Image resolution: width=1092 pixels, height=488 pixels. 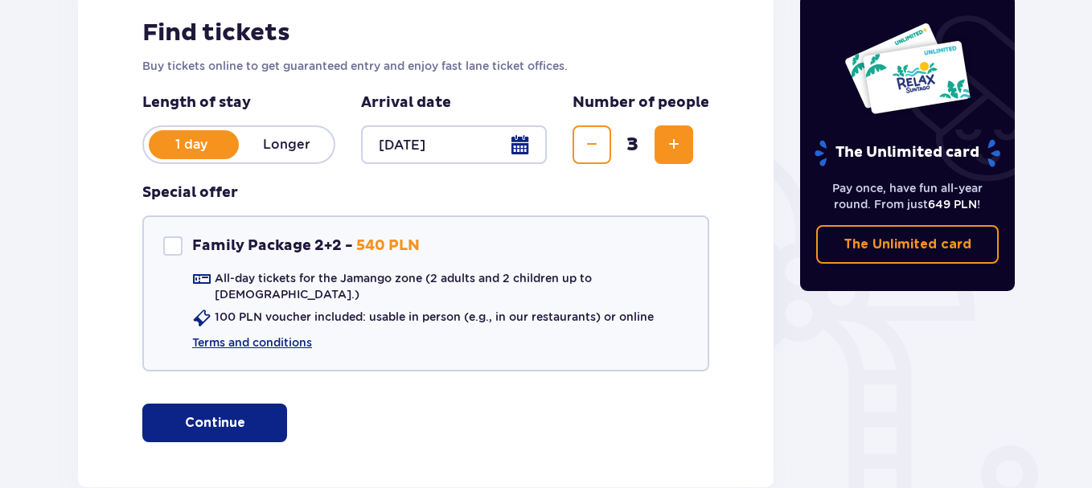 I want to click on p: 1 day, so click(x=191, y=145).